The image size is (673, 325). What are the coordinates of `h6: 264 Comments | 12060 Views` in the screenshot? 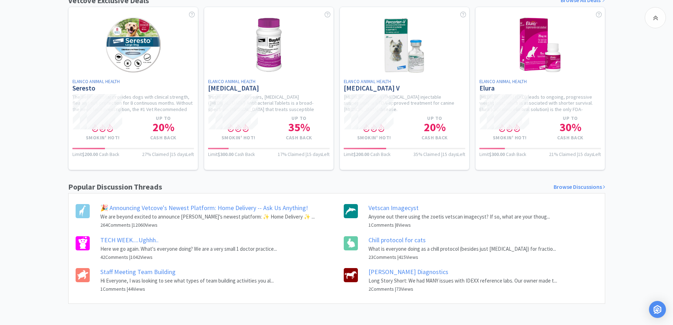 It's located at (207, 225).